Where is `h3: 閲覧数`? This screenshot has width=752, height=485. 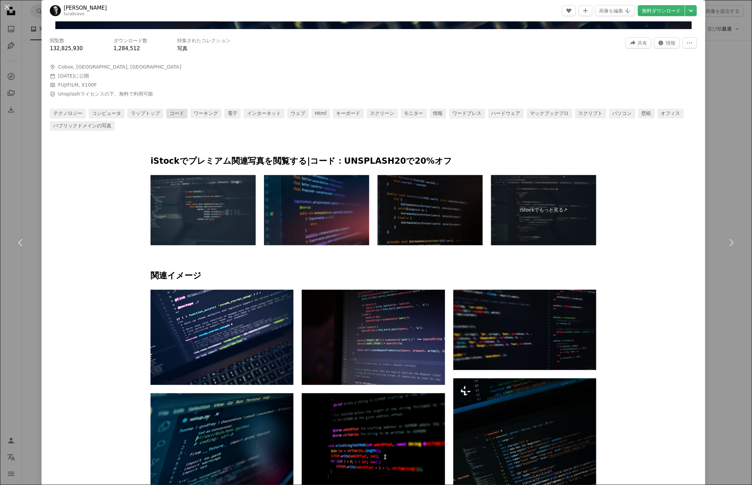
h3: 閲覧数 is located at coordinates (57, 41).